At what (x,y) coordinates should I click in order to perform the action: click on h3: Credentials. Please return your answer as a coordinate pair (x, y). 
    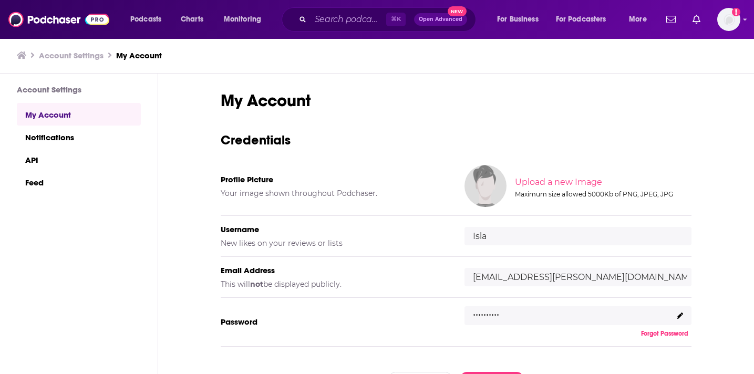
    Looking at the image, I should click on (456, 140).